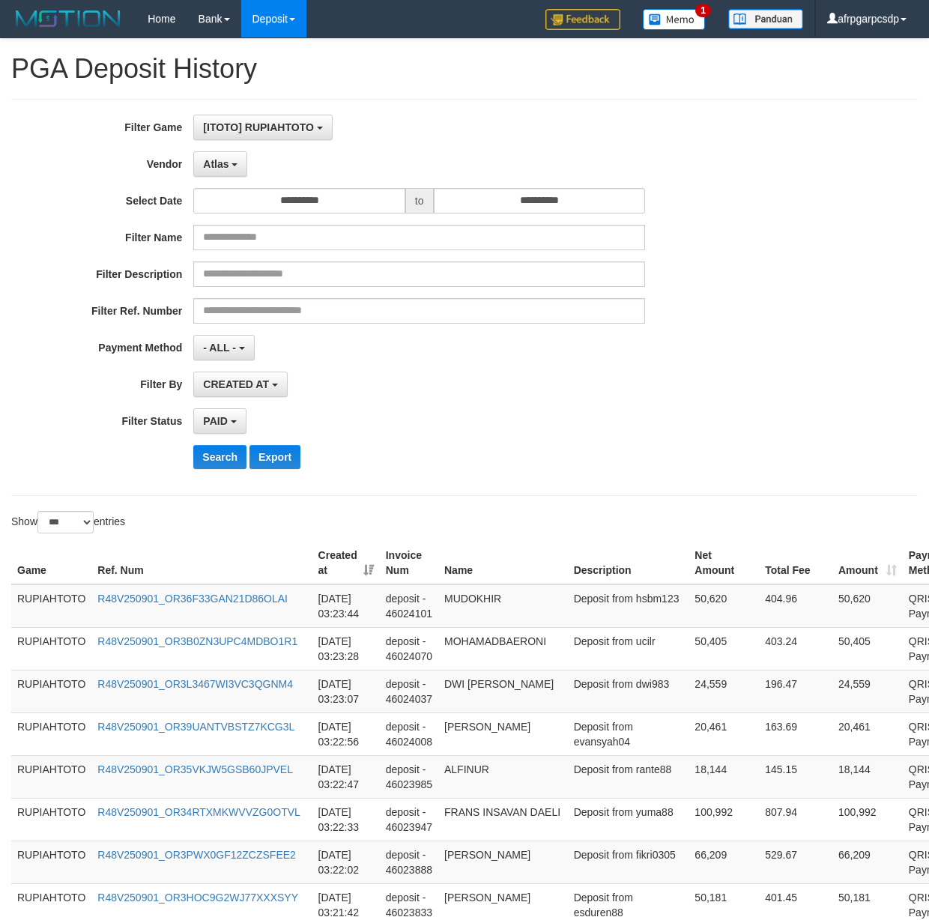 The height and width of the screenshot is (920, 929). What do you see at coordinates (629, 819) in the screenshot?
I see `td: Deposit from yuma88` at bounding box center [629, 819].